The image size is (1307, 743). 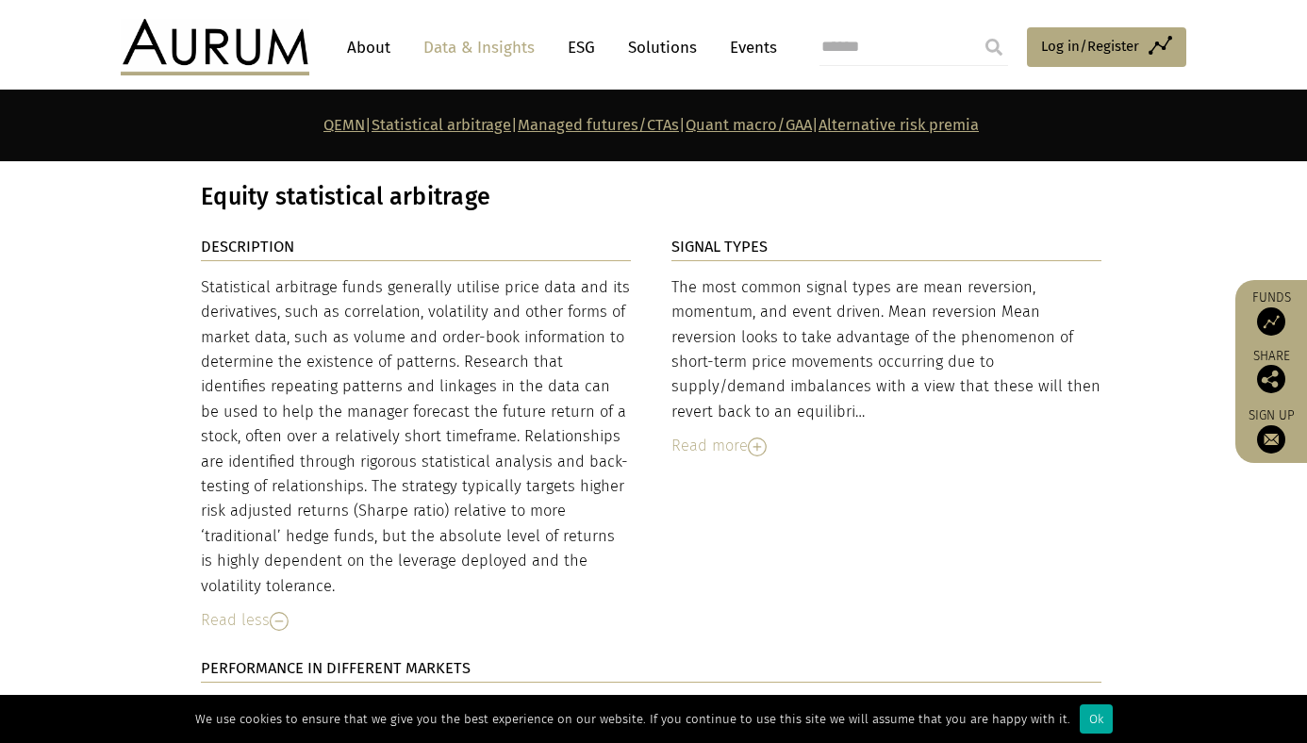 What do you see at coordinates (441, 124) in the screenshot?
I see `a: Statistical arbitrage` at bounding box center [441, 124].